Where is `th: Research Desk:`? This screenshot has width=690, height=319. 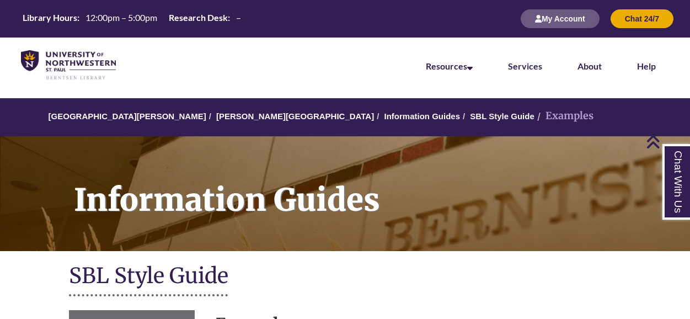
th: Research Desk: is located at coordinates (198, 18).